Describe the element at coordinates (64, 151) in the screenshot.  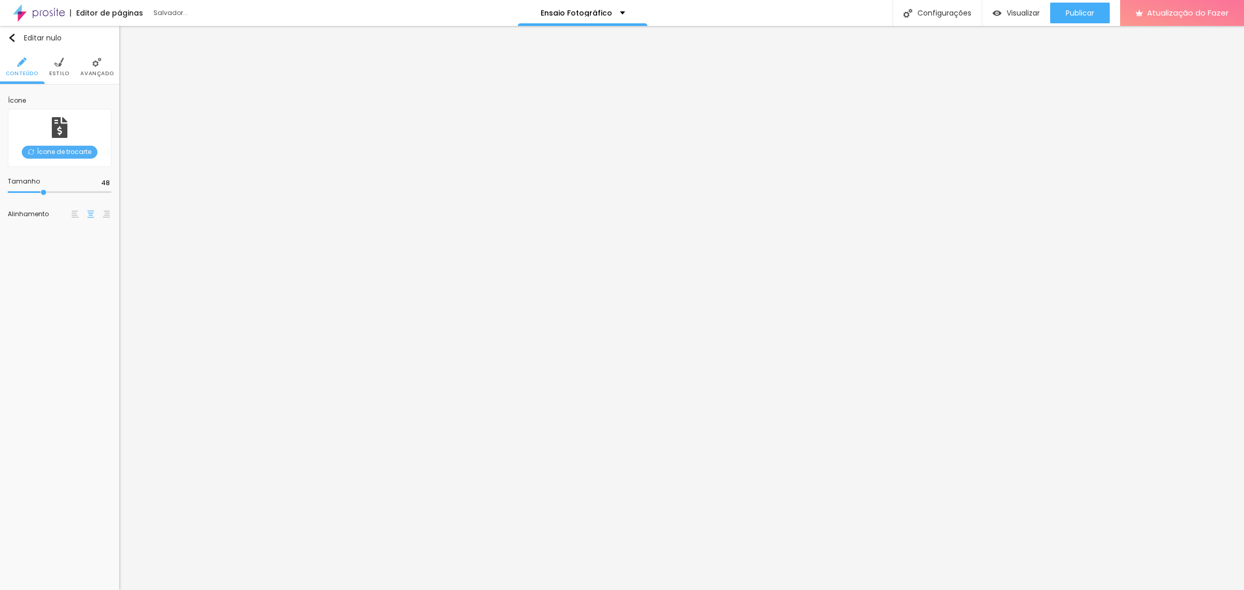
I see `font: Ícone de trocarte` at that location.